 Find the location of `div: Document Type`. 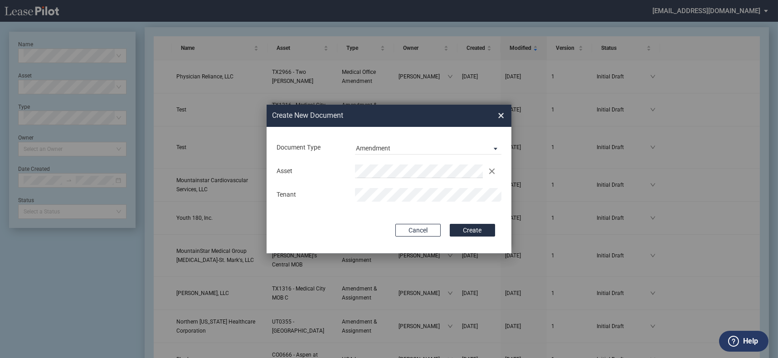

div: Document Type is located at coordinates (310, 148).